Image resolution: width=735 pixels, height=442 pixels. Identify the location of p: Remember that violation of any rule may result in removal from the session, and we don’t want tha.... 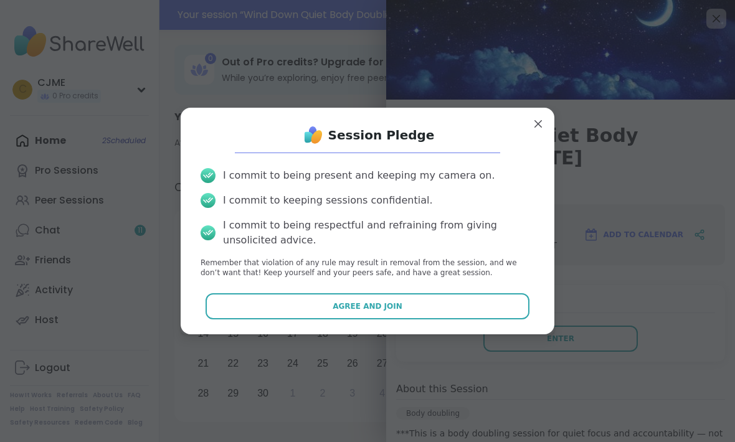
(367, 268).